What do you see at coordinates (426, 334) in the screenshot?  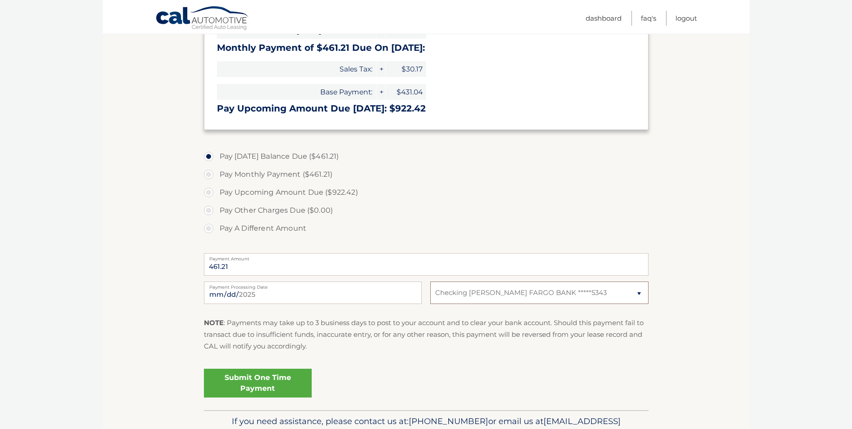 I see `p: : Payments may take up to 3 business days to post to your account and to clear your bank account....` at bounding box center [426, 334].